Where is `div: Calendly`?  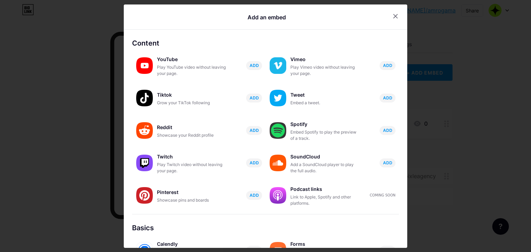 div: Calendly is located at coordinates (192, 244).